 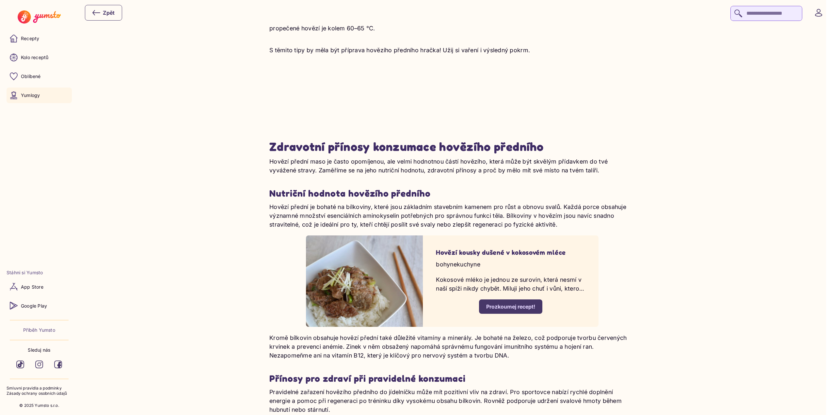 I want to click on a: Yumlogy, so click(x=39, y=95).